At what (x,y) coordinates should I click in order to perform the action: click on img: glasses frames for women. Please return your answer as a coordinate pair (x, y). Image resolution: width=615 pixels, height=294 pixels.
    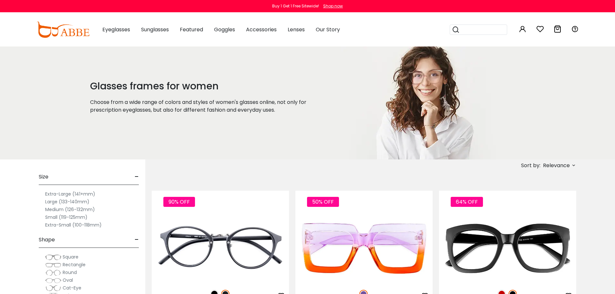
    Looking at the image, I should click on (423, 103).